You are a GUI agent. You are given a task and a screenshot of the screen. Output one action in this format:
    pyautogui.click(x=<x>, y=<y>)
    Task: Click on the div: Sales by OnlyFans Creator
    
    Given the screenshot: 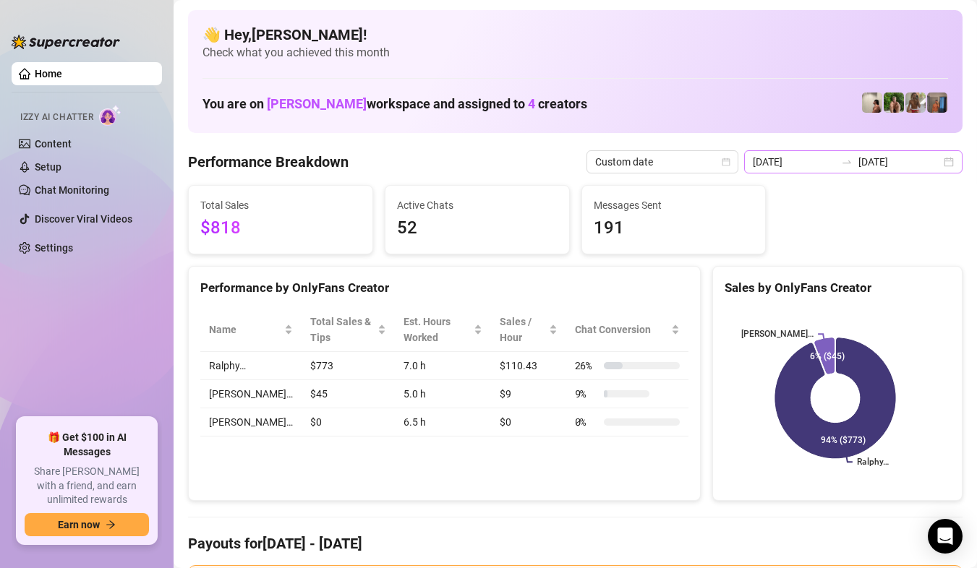 What is the action you would take?
    pyautogui.click(x=837, y=288)
    